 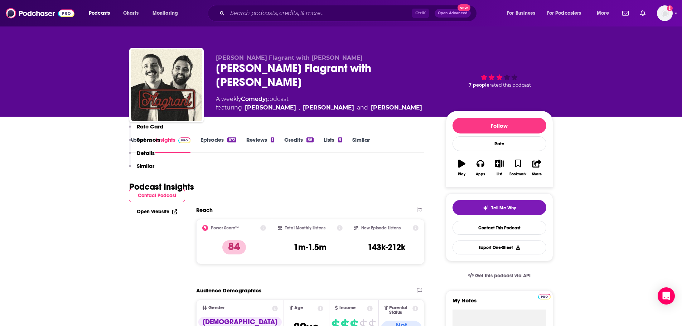 I want to click on button: Follow, so click(x=500, y=126).